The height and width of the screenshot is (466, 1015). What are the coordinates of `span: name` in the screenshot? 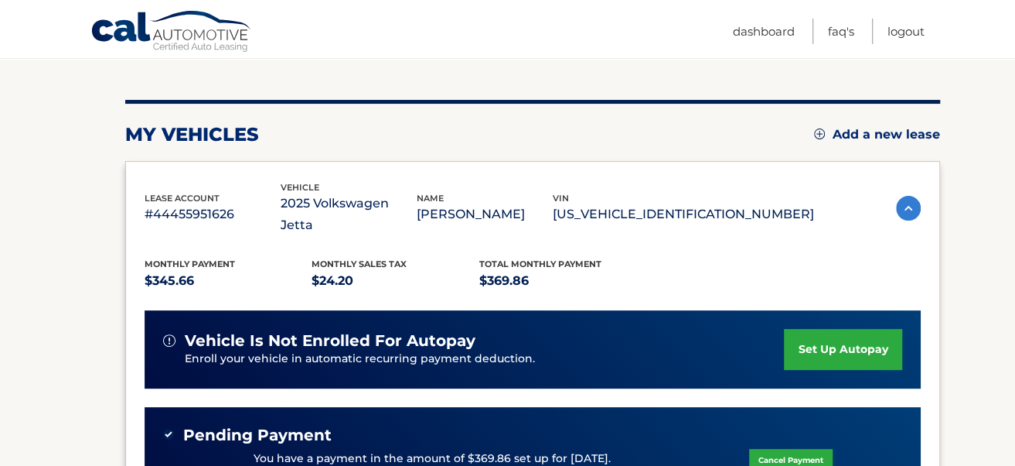 It's located at (430, 198).